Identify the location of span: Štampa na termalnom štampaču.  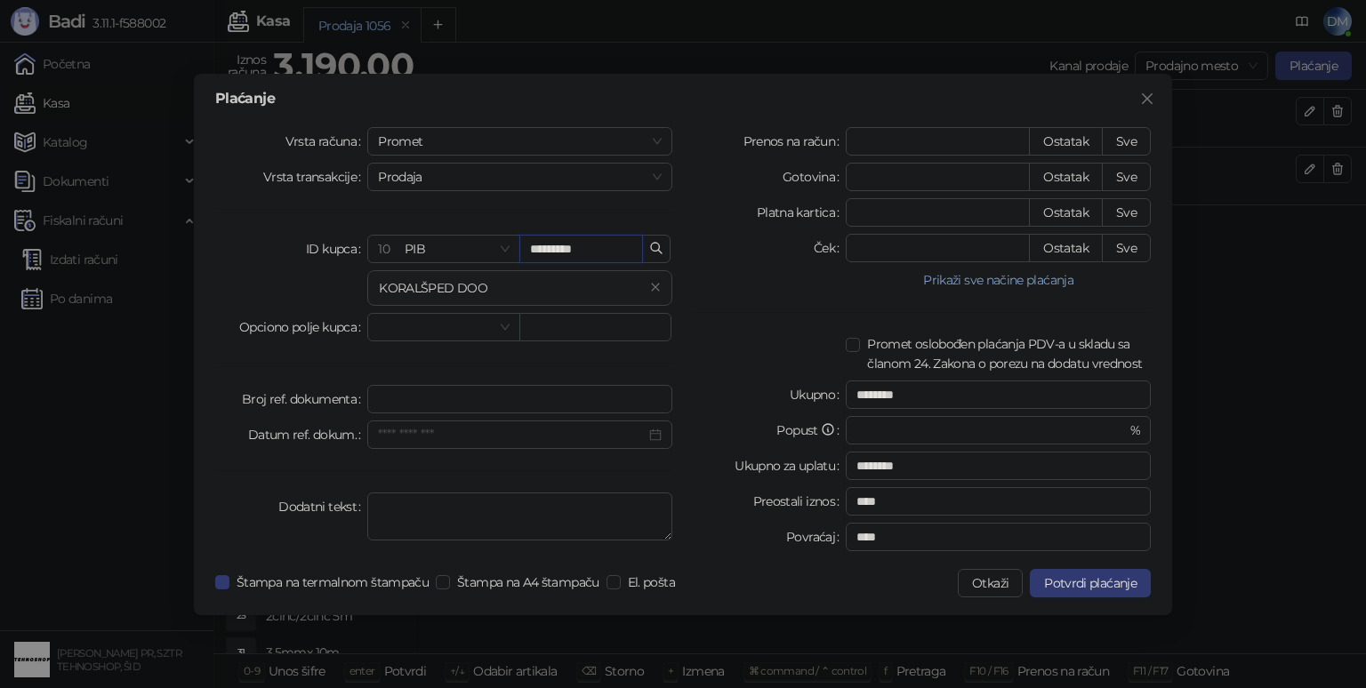
(332, 582).